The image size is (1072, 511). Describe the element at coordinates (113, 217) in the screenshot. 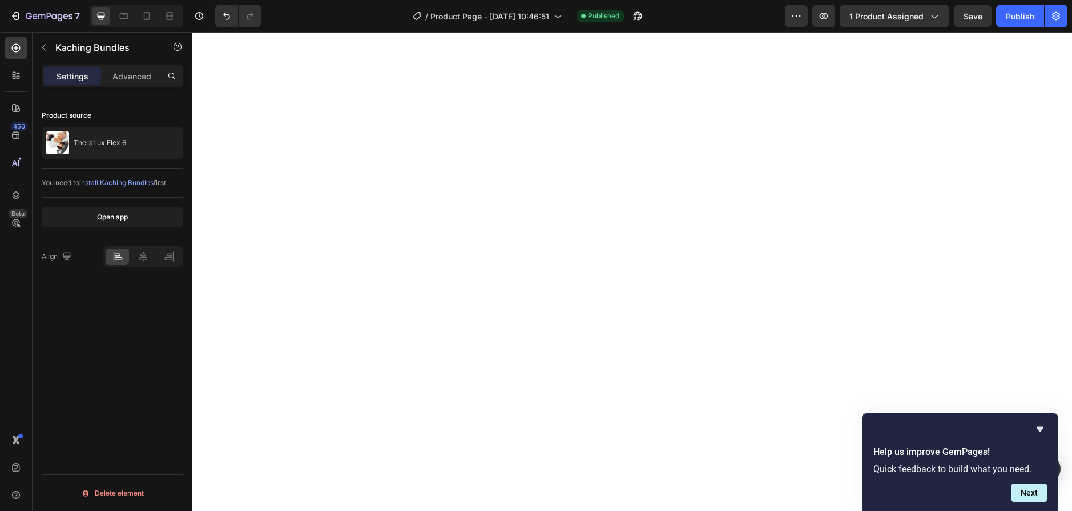

I see `button: Open app` at that location.